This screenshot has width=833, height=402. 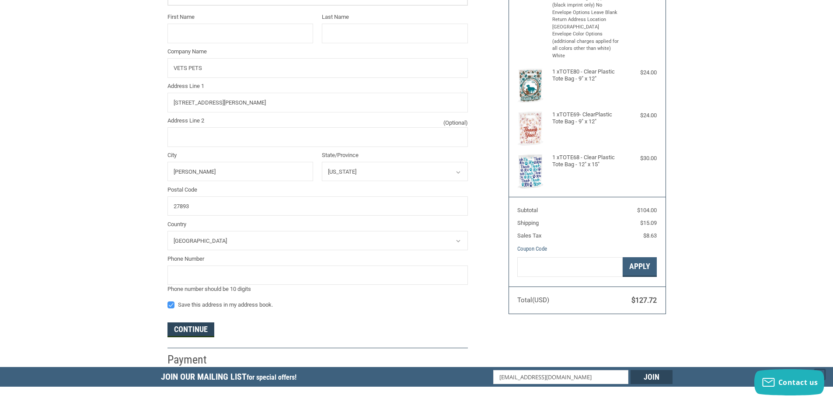 What do you see at coordinates (586, 75) in the screenshot?
I see `h4: 1 x TOTE80 - Clear Plastic Tote Bag - 9" x 12"` at bounding box center [586, 75].